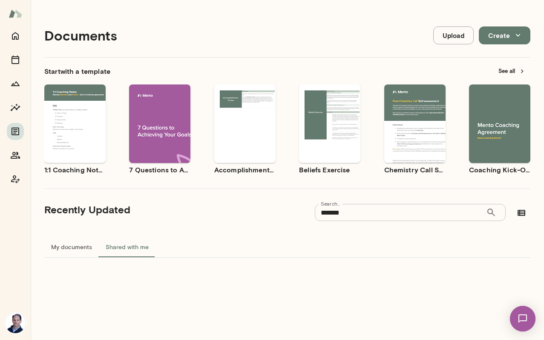  I want to click on img: Mento, so click(15, 14).